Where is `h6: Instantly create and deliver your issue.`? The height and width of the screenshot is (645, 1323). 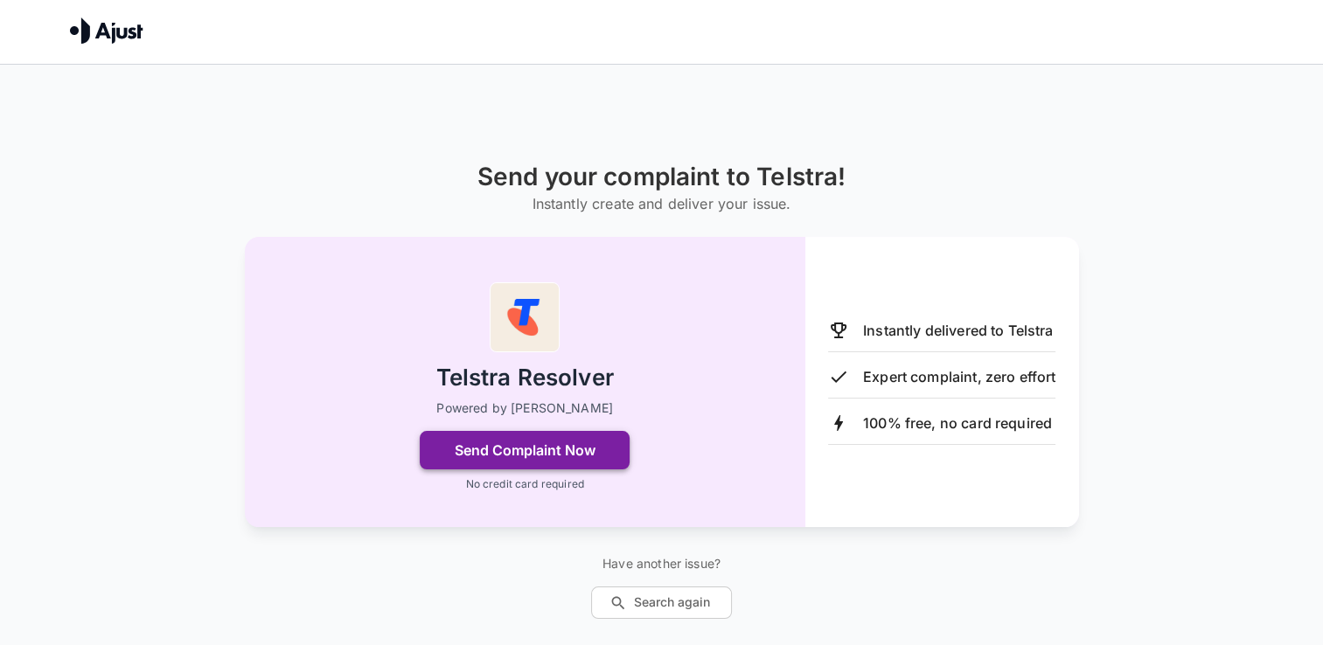
h6: Instantly create and deliver your issue. is located at coordinates (662, 204).